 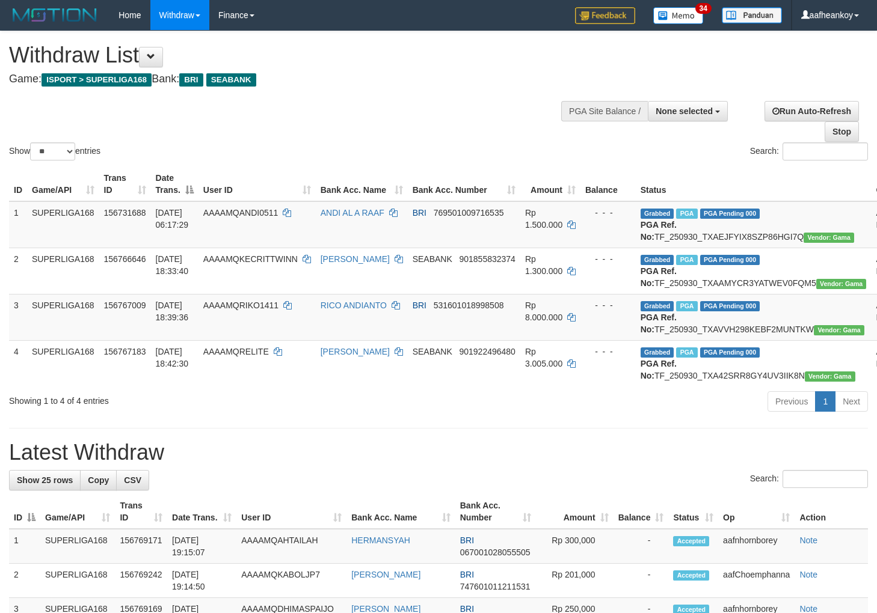 I want to click on td: Rp 300,000, so click(x=574, y=547).